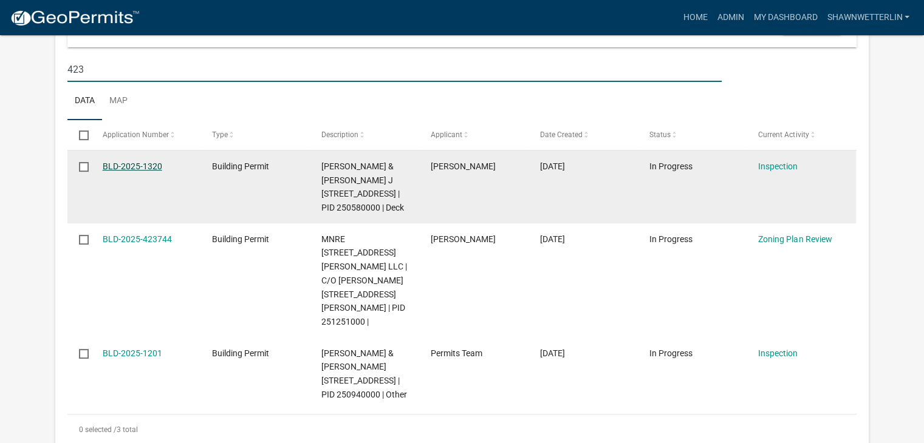 The image size is (924, 443). Describe the element at coordinates (783, 135) in the screenshot. I see `span: Current Activity` at that location.